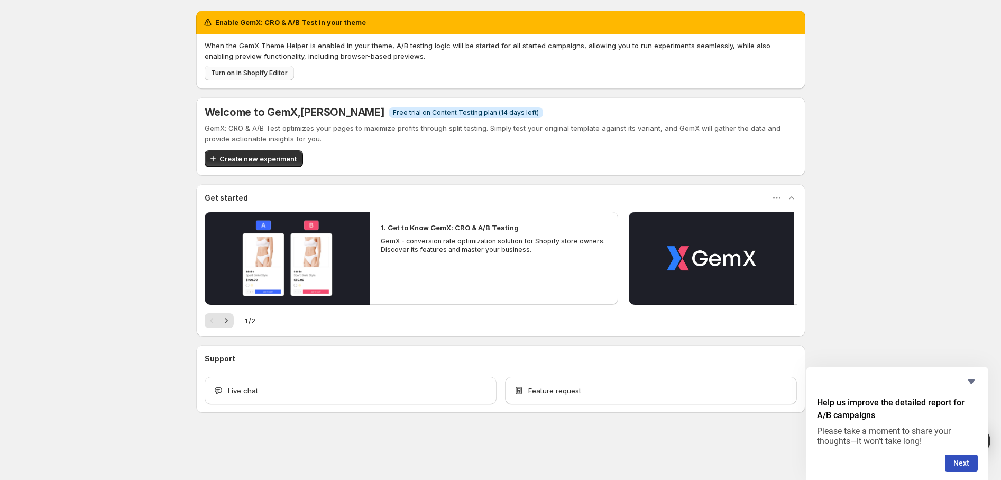  What do you see at coordinates (898, 423) in the screenshot?
I see `div: Help us improve the detailed report for A/B campaigns` at bounding box center [898, 423].